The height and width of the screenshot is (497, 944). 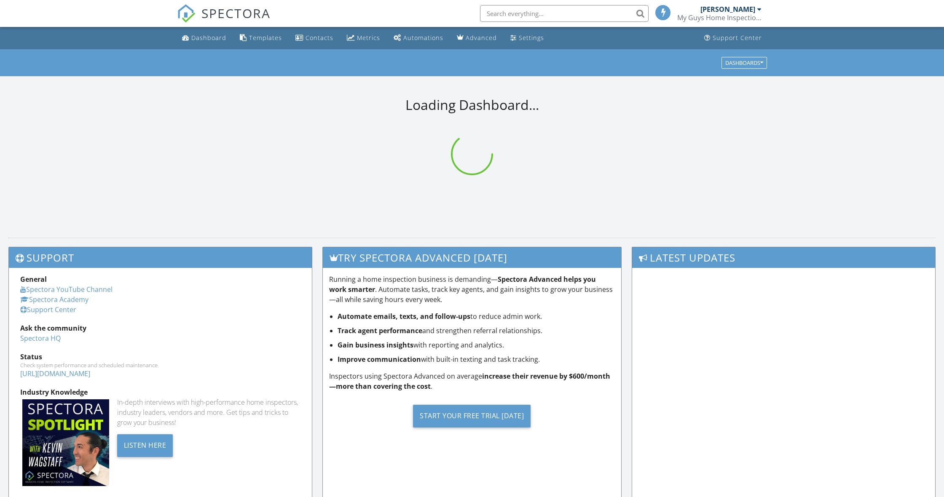 I want to click on strong: increase their revenue by $600/month—more than covering the cost, so click(x=470, y=382).